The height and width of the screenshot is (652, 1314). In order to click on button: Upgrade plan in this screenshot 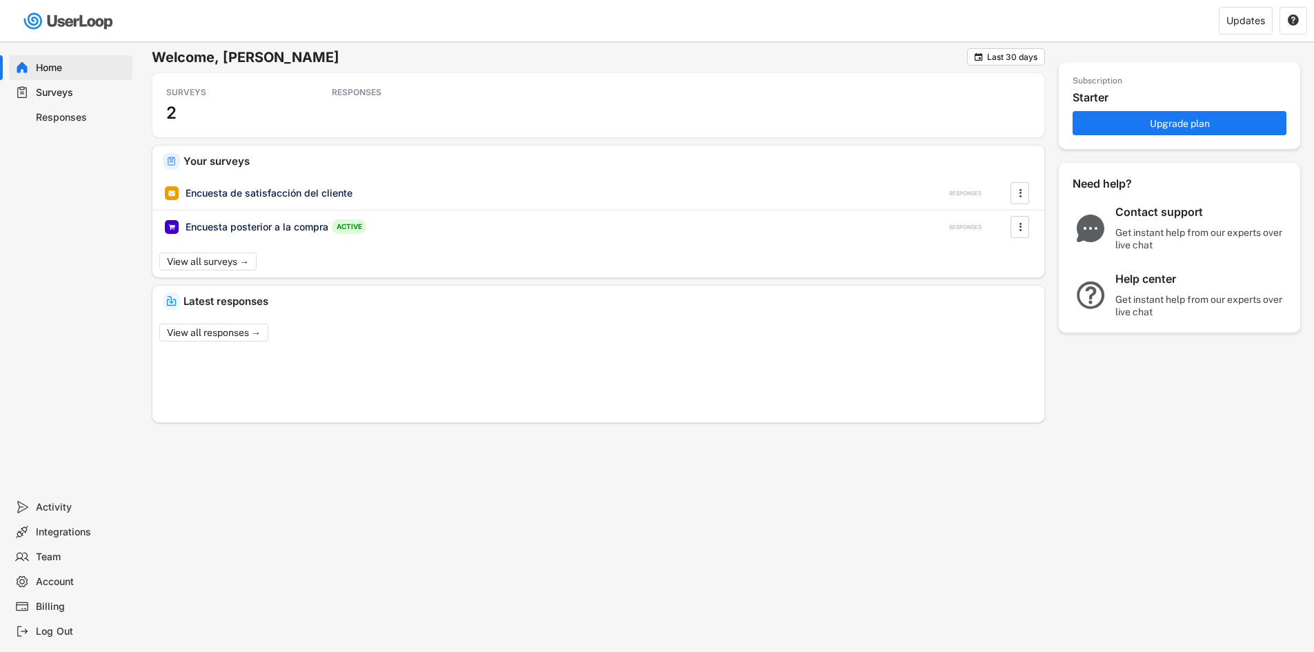, I will do `click(1180, 123)`.